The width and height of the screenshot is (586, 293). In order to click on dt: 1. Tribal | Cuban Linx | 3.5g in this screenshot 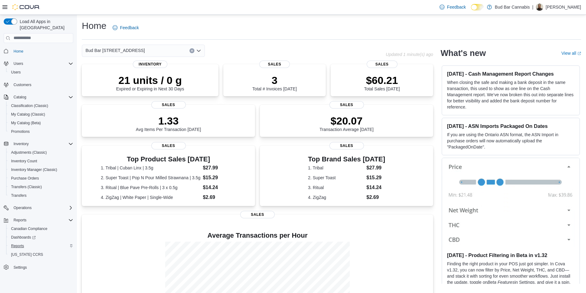, I will do `click(151, 168)`.